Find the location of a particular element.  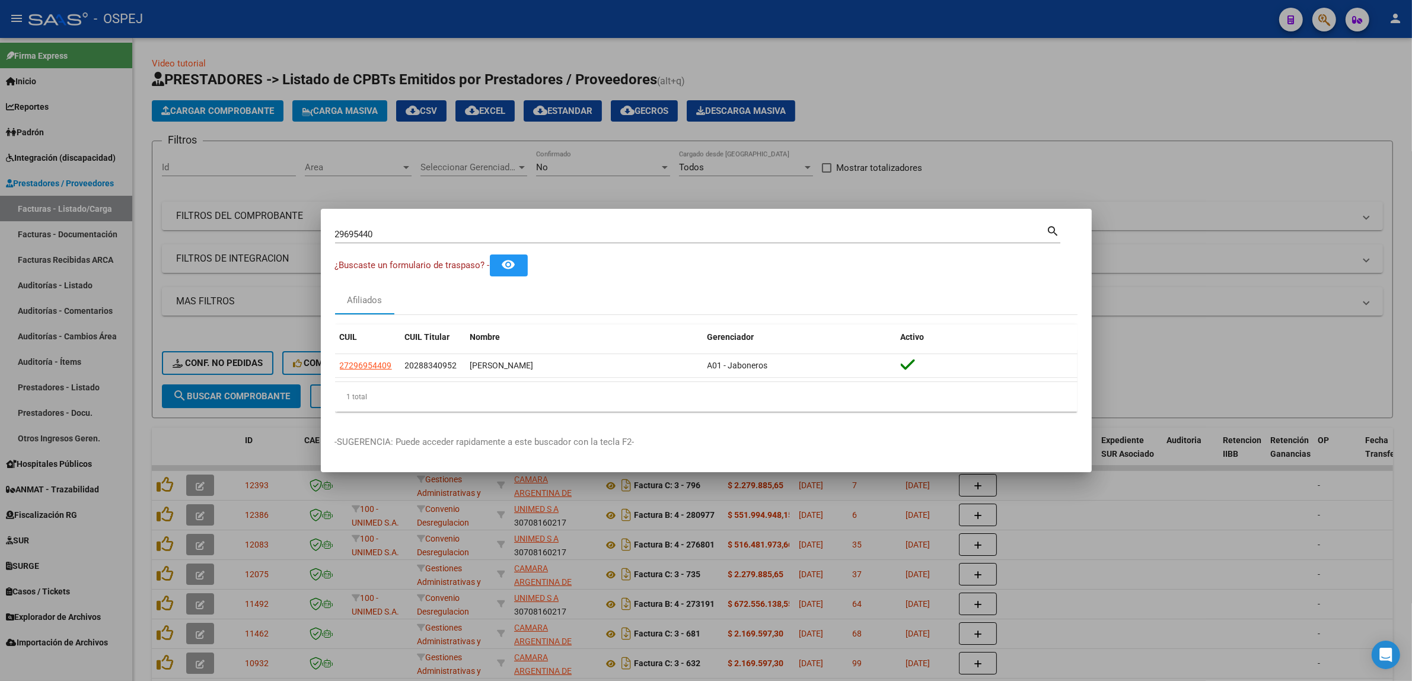

div: 1 total is located at coordinates (706, 397).